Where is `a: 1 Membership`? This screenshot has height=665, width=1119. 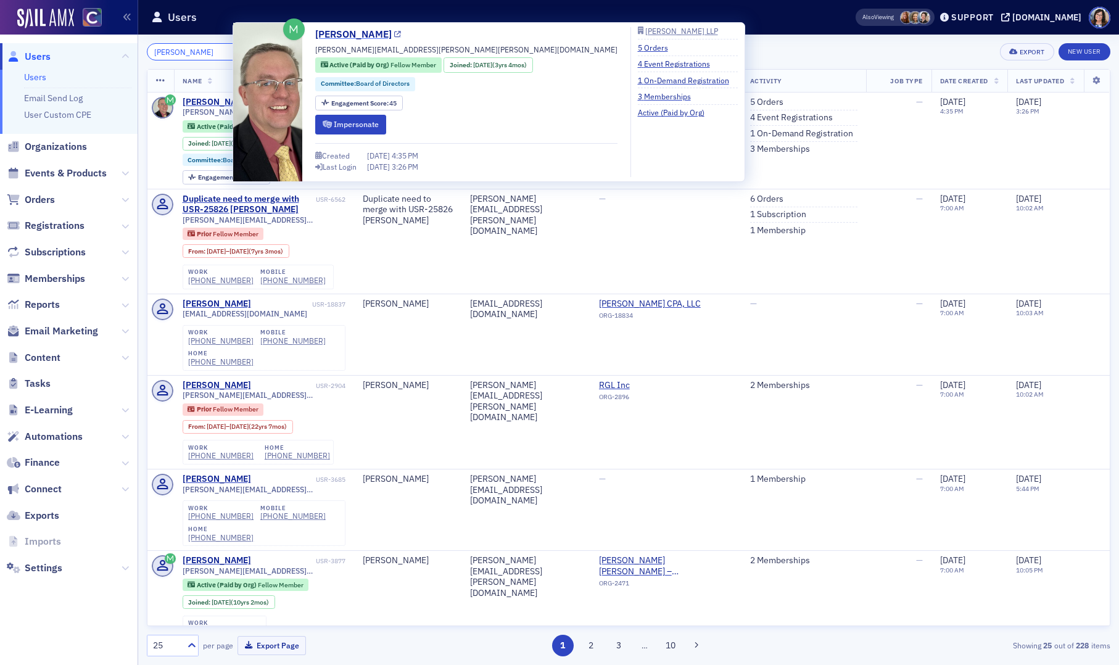
a: 1 Membership is located at coordinates (778, 231).